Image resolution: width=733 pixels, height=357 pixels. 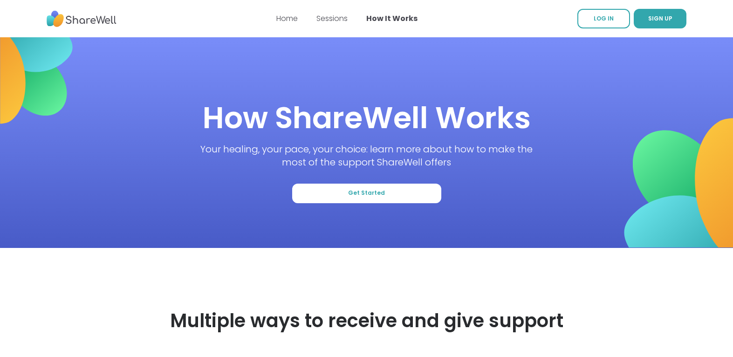 What do you see at coordinates (603, 19) in the screenshot?
I see `a: LOG IN` at bounding box center [603, 19].